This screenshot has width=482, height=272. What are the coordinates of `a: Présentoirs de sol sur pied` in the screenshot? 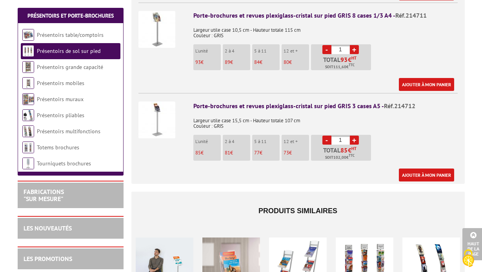 It's located at (69, 51).